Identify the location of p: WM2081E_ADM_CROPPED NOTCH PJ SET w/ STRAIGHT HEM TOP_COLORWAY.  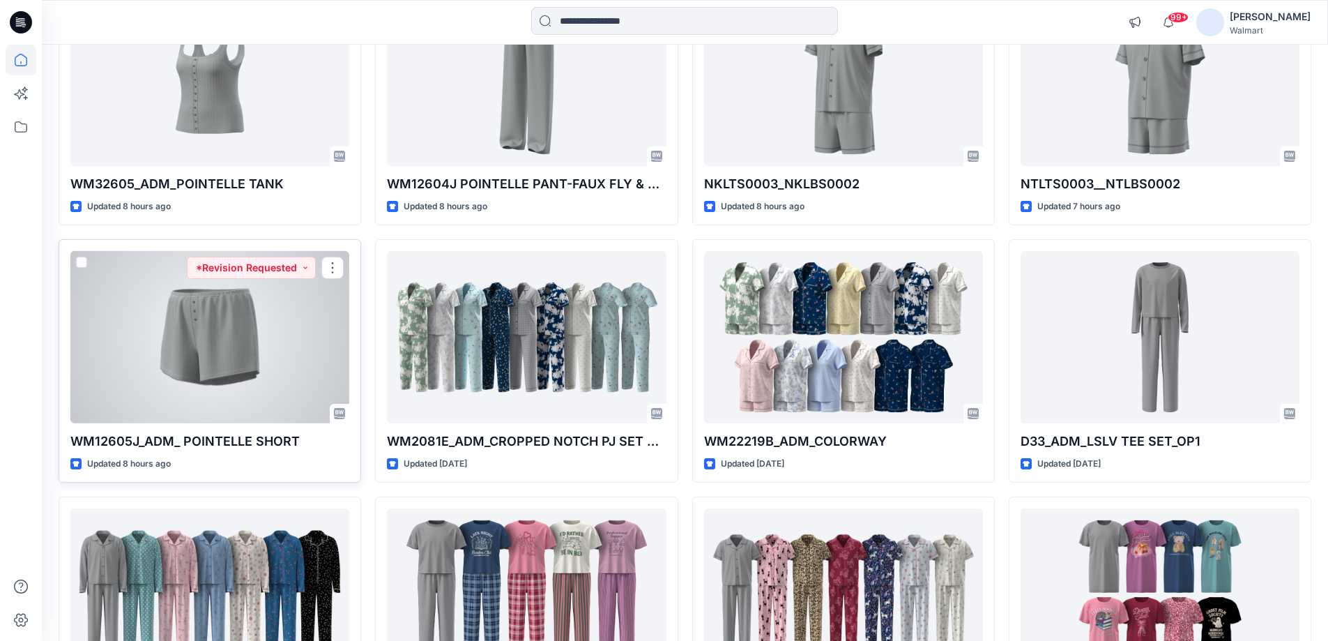
(526, 441).